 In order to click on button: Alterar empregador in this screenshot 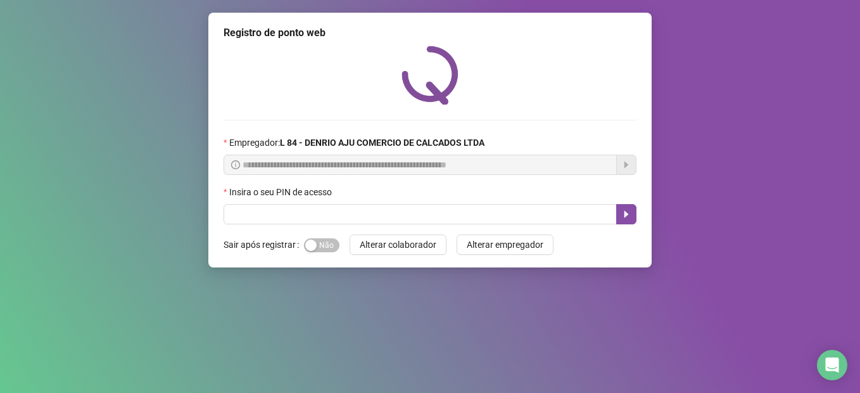, I will do `click(505, 244)`.